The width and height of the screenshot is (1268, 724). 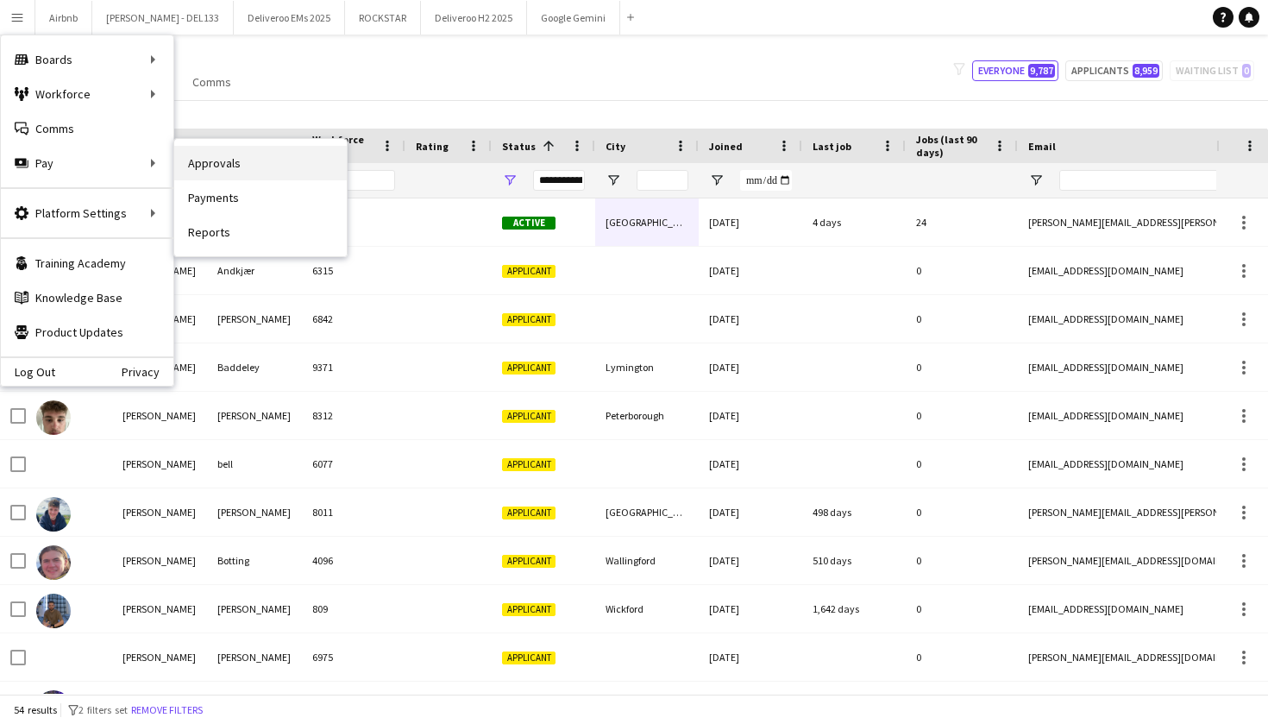 What do you see at coordinates (725, 146) in the screenshot?
I see `span: Joined` at bounding box center [725, 146].